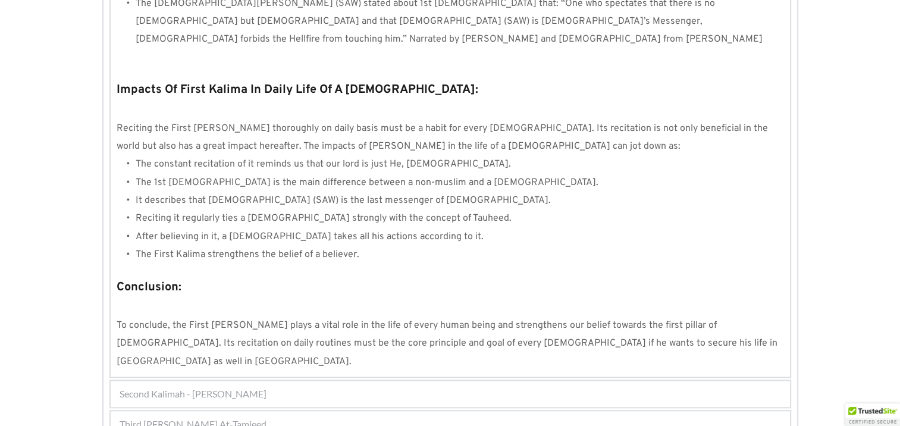 Image resolution: width=900 pixels, height=426 pixels. Describe the element at coordinates (149, 287) in the screenshot. I see `strong: Conclusion:` at that location.